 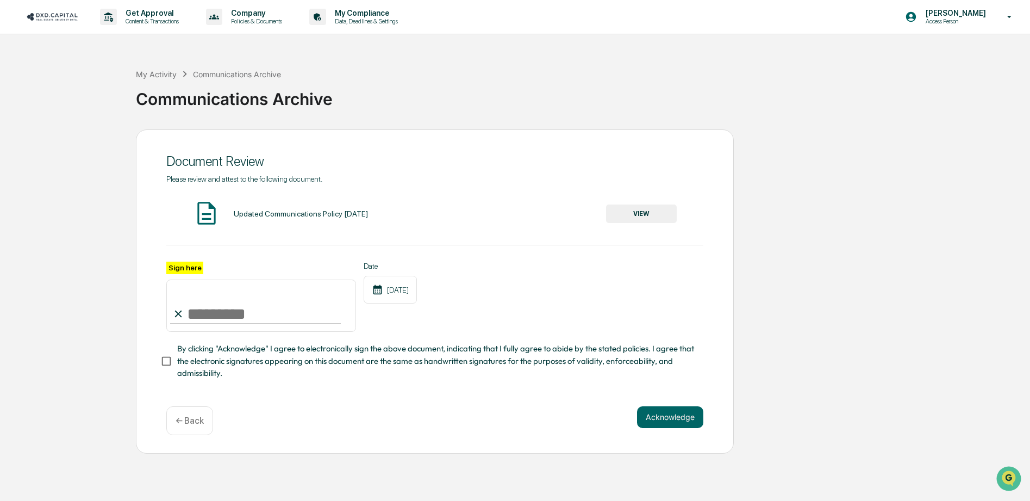 I want to click on button: Start new chat, so click(x=191, y=93).